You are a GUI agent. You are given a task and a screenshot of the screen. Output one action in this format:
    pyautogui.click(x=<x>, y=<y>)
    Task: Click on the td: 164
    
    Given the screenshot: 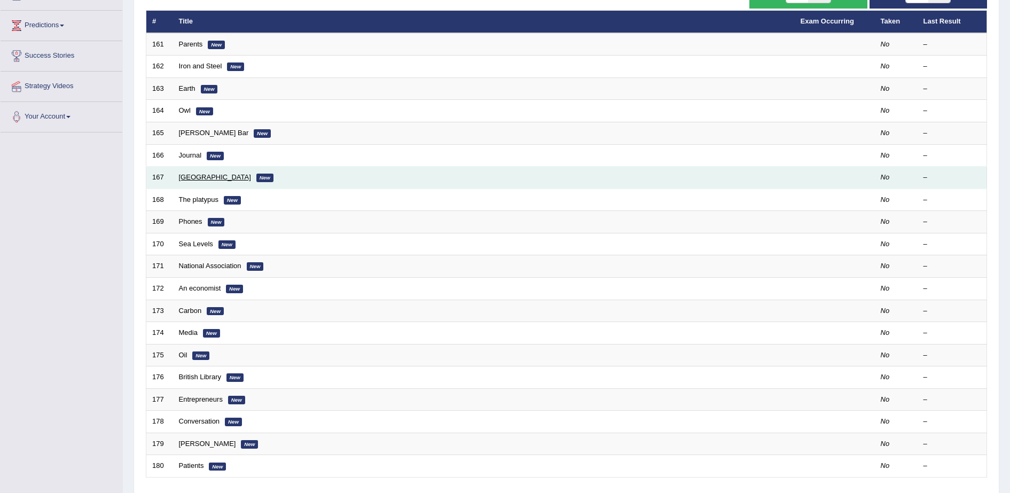 What is the action you would take?
    pyautogui.click(x=160, y=111)
    